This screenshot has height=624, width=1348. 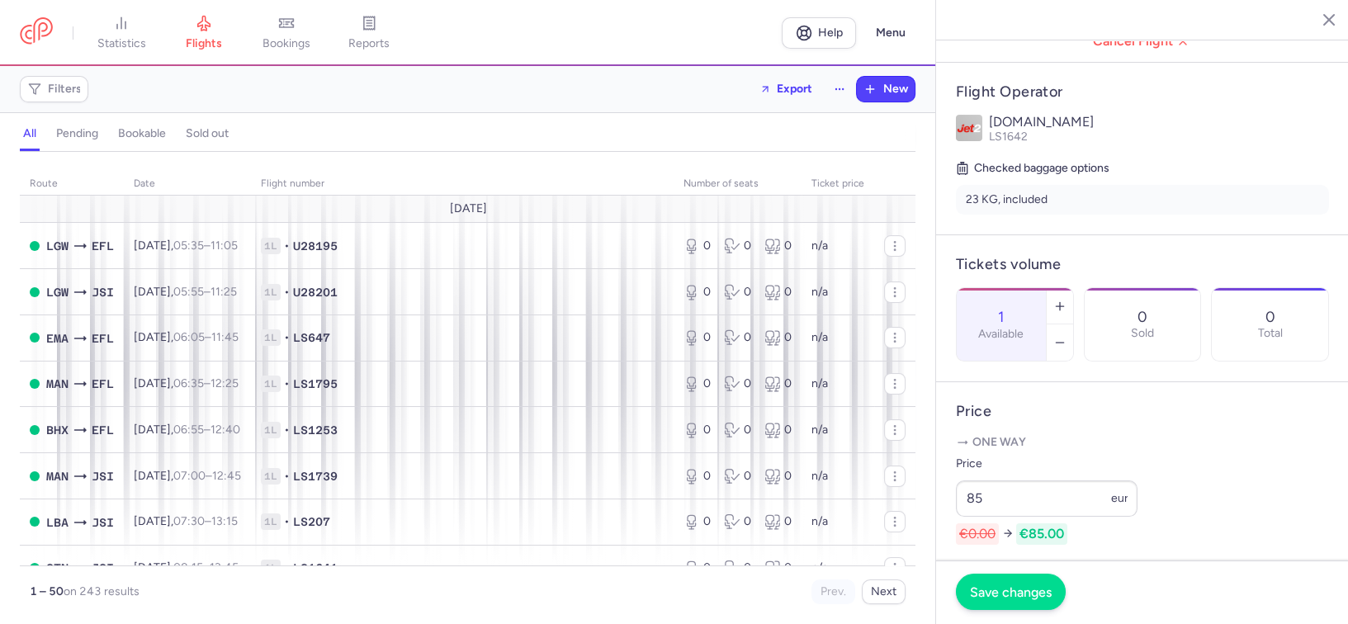 What do you see at coordinates (1142, 92) in the screenshot?
I see `h4: Flight Operator` at bounding box center [1142, 92].